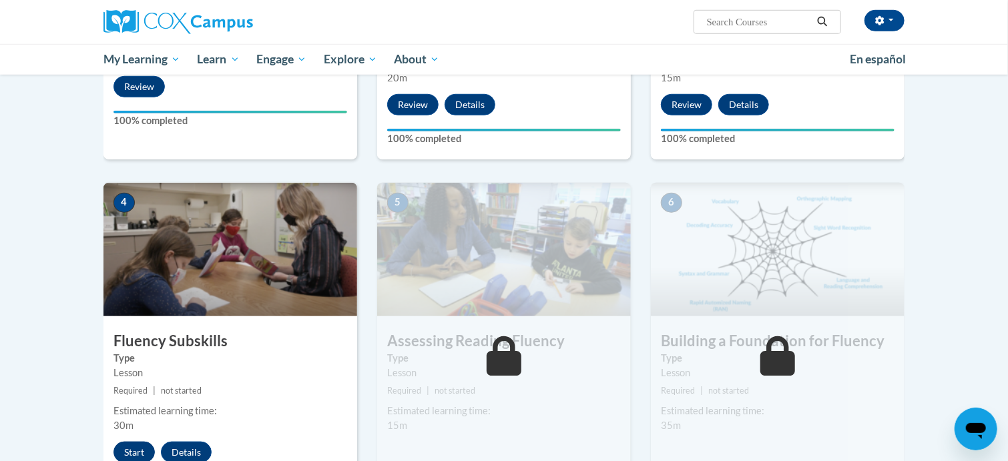 This screenshot has height=461, width=1008. Describe the element at coordinates (281, 59) in the screenshot. I see `a: Engage` at that location.